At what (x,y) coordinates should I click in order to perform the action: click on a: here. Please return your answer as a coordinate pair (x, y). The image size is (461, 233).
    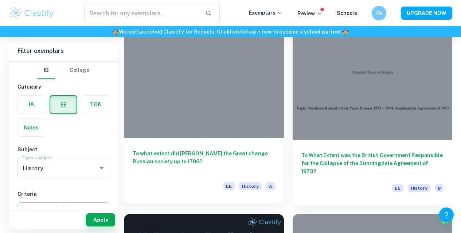
    Looking at the image, I should click on (235, 32).